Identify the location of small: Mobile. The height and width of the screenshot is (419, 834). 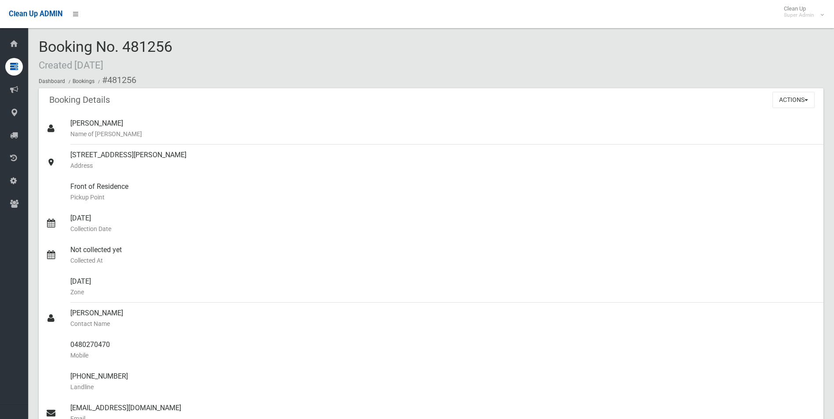
(443, 356).